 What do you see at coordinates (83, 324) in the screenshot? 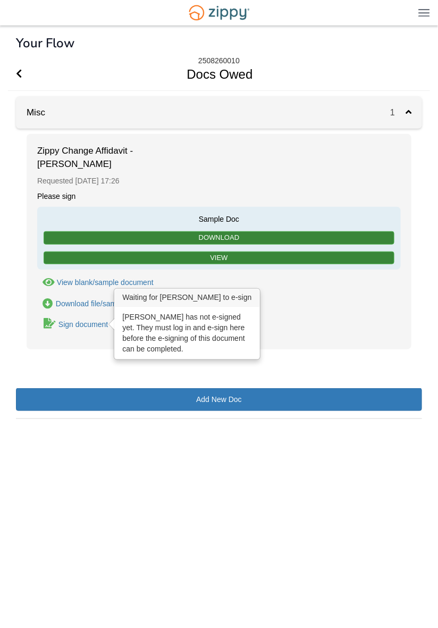
I see `div: Sign document` at bounding box center [83, 324].